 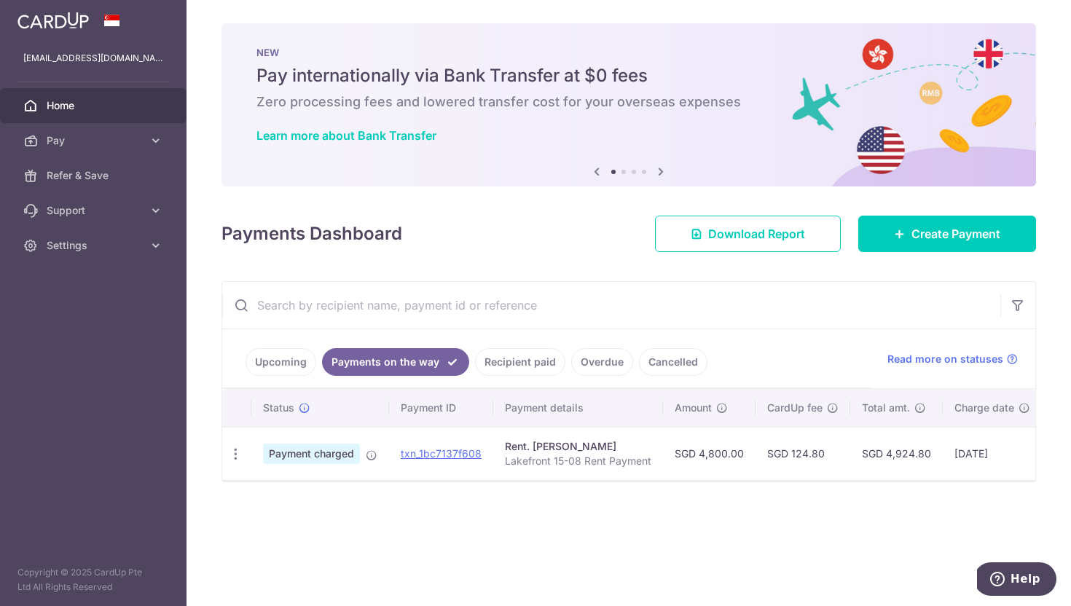 I want to click on img: CardUp, so click(x=53, y=20).